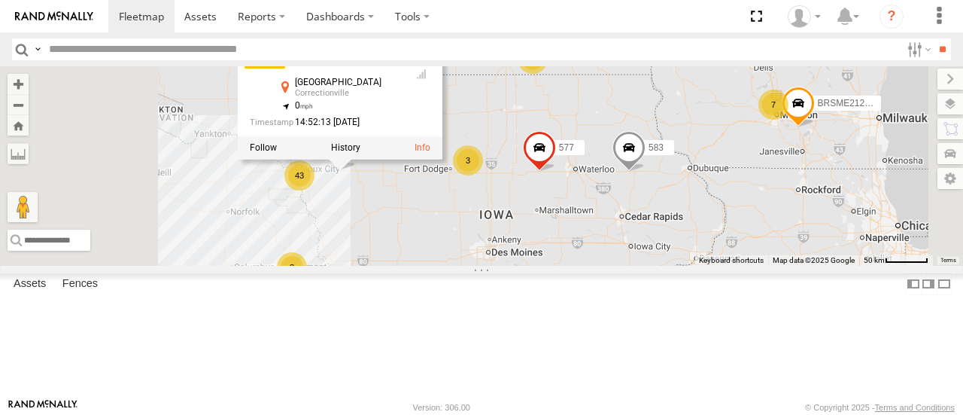  I want to click on div: Date/time of location update, so click(325, 122).